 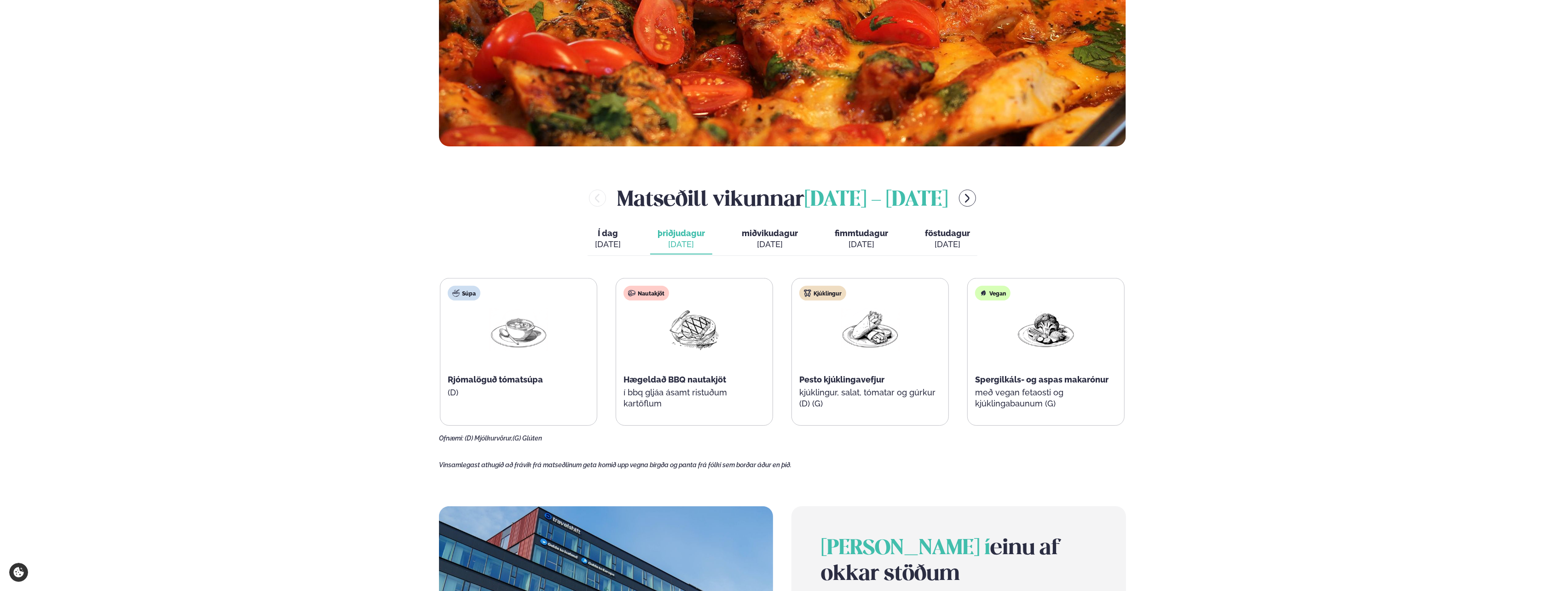 I want to click on img: beef.svg, so click(x=632, y=293).